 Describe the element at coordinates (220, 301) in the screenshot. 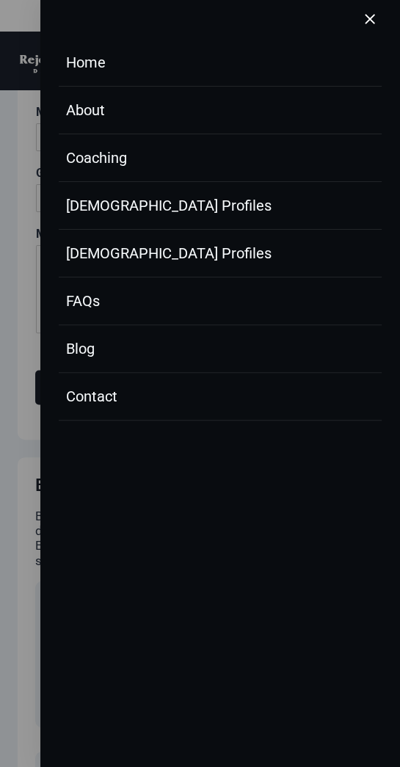

I see `a: FAQs` at that location.